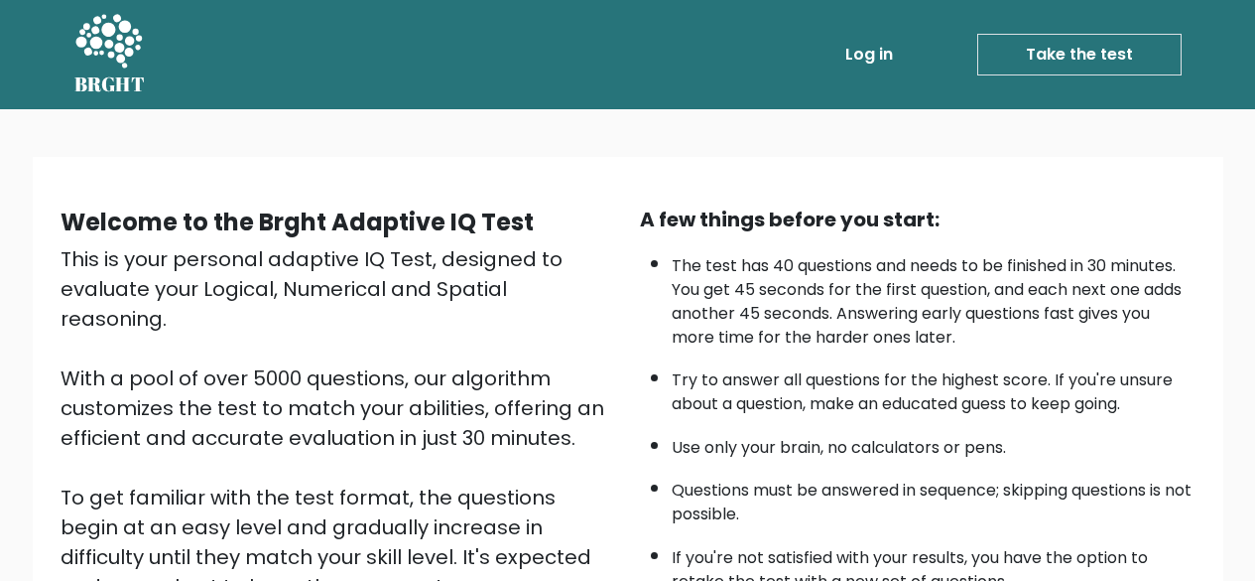 The width and height of the screenshot is (1255, 581). I want to click on div: A few things before you start:, so click(918, 219).